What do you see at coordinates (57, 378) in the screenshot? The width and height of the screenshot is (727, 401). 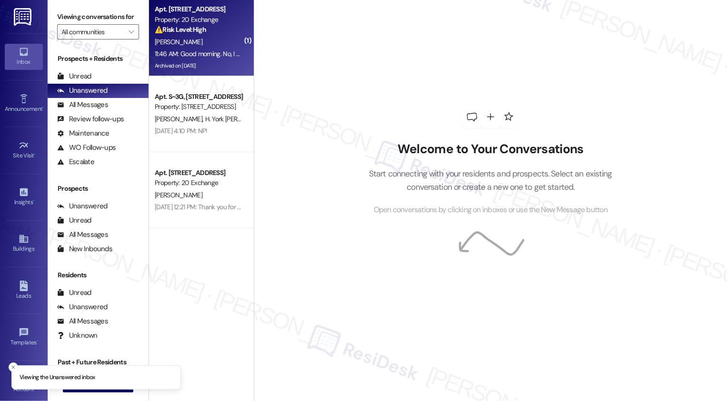 I see `p: Viewing the Unanswered inbox` at bounding box center [57, 378].